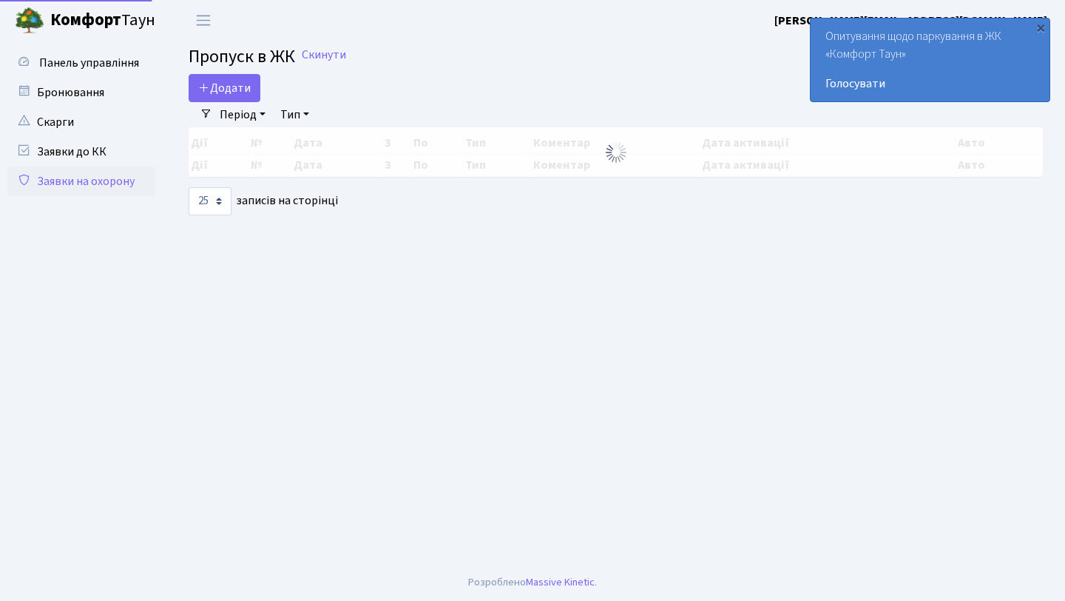 The image size is (1065, 601). I want to click on a: Скинути, so click(324, 55).